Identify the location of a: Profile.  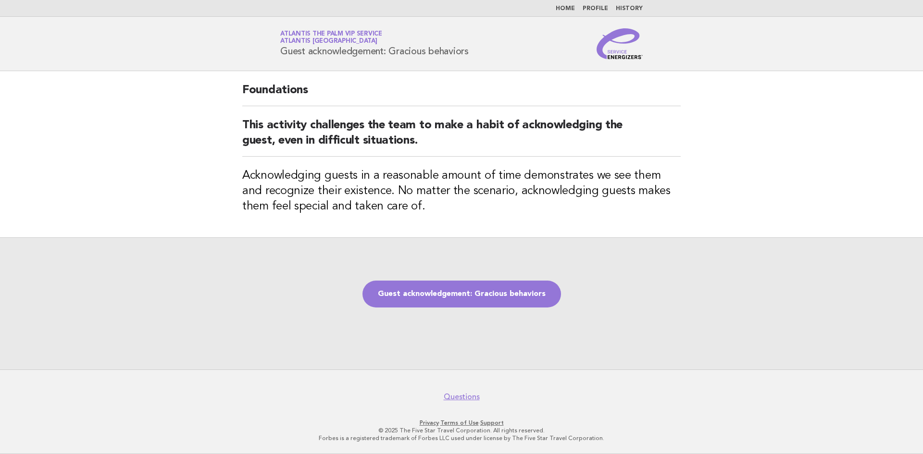
(595, 9).